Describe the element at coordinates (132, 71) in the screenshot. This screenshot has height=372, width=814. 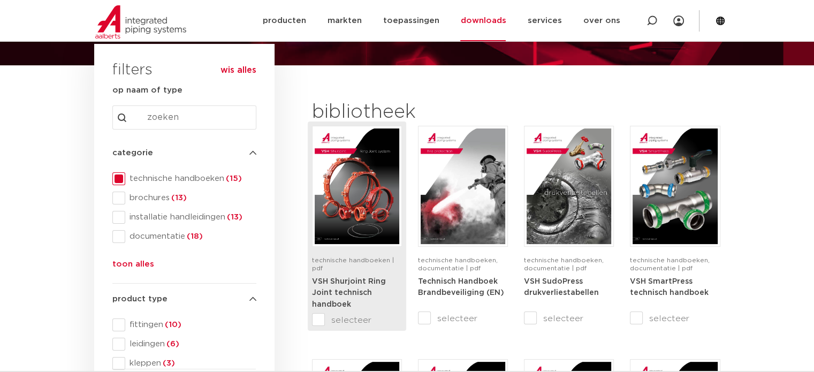
I see `h3: filters` at that location.